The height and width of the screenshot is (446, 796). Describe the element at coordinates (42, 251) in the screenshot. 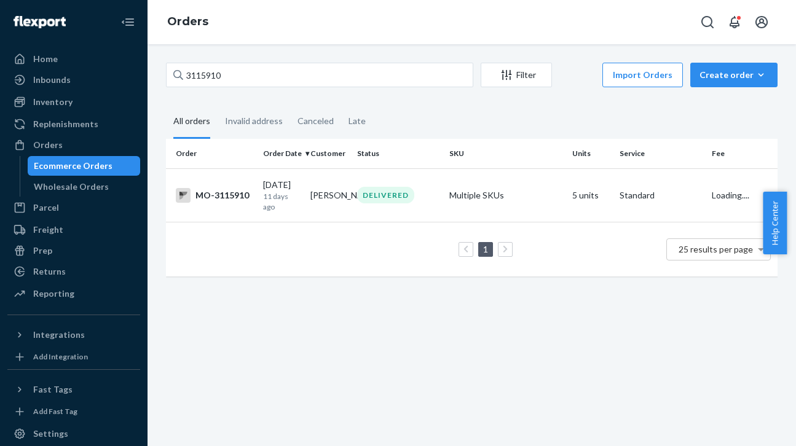

I see `div: Prep` at that location.